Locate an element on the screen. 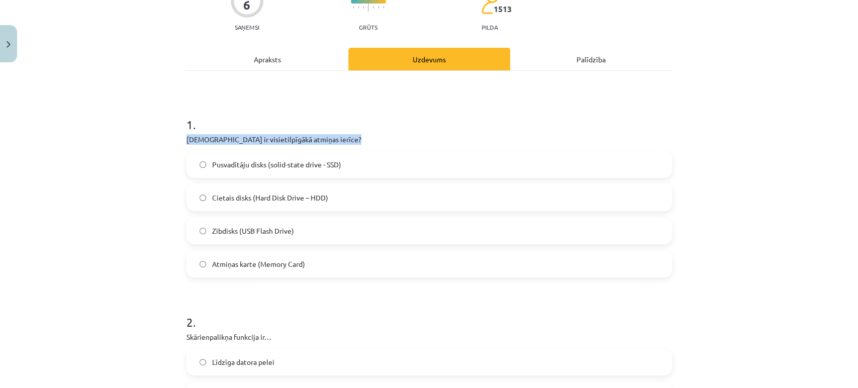  p: Saņemsi is located at coordinates (247, 27).